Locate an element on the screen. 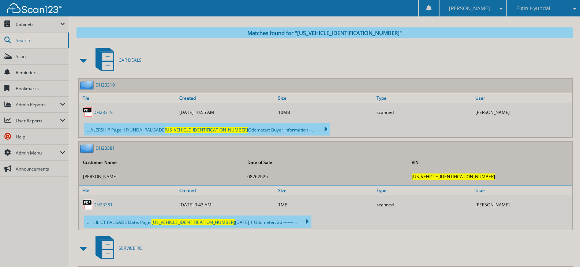 The image size is (580, 267). span: CAR DEALS is located at coordinates (130, 60).